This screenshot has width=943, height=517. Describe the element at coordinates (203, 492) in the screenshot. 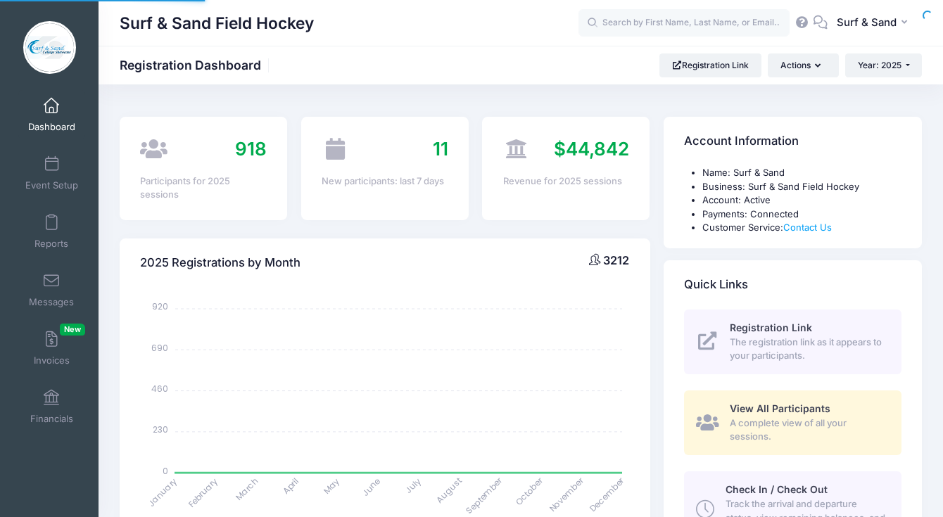

I see `tspan: February` at that location.